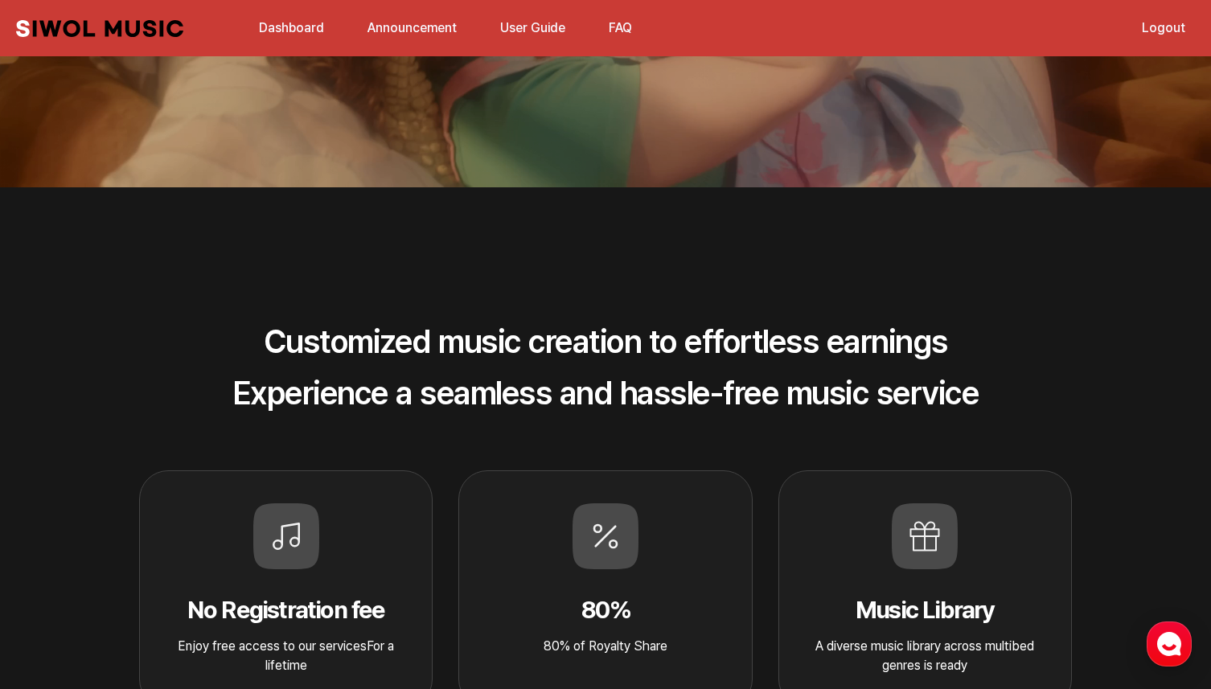  I want to click on p: A diverse music library across multibed genres is ready, so click(925, 656).